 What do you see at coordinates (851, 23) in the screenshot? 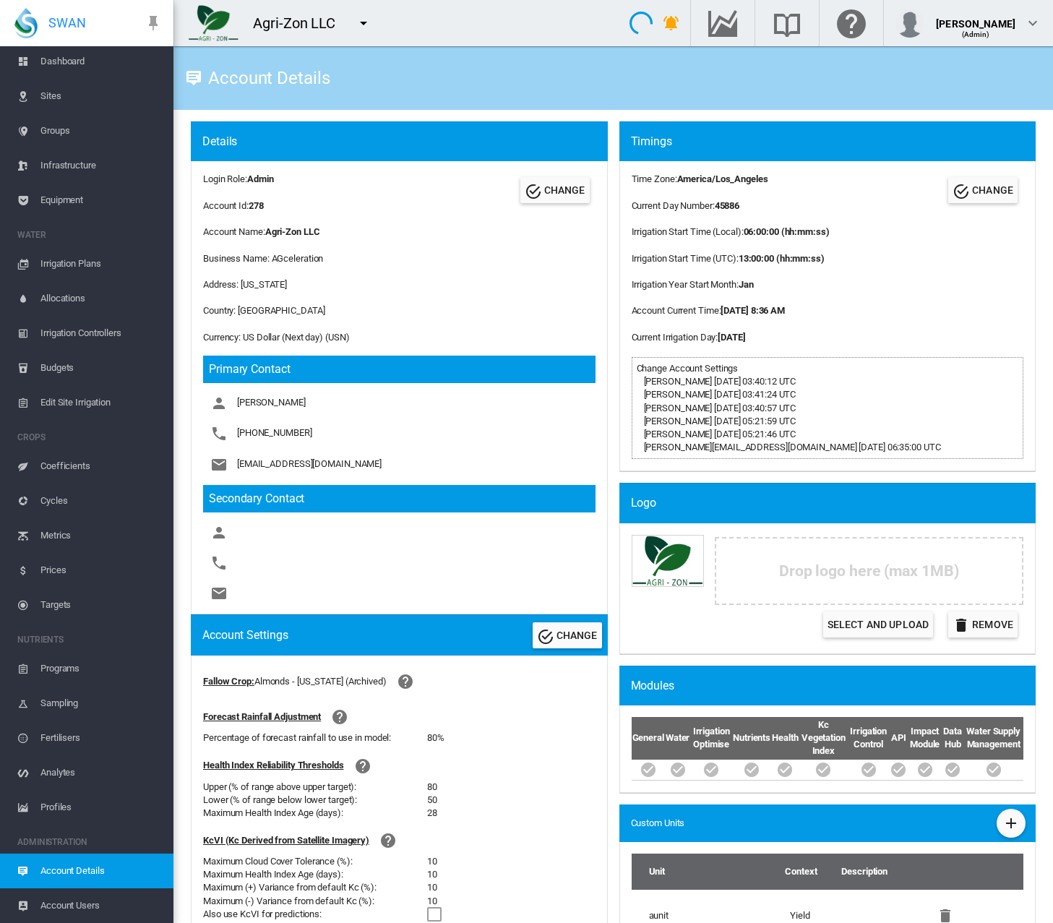
I see `md-icon: Click here for help` at bounding box center [851, 23].